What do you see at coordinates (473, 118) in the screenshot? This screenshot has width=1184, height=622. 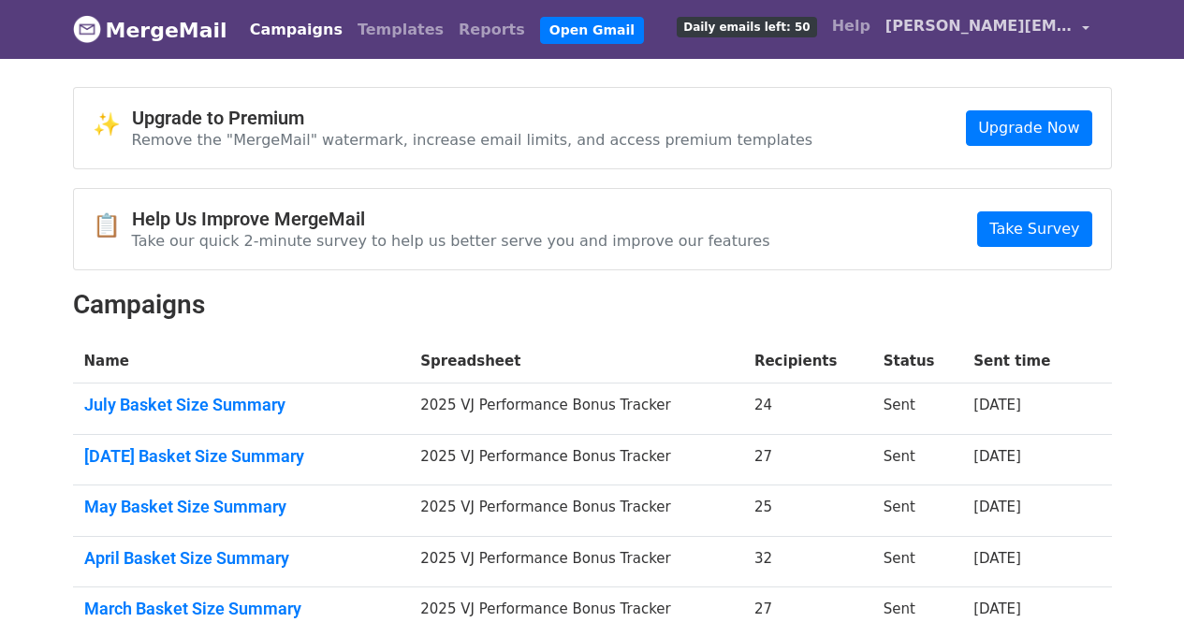 I see `h4: Upgrade to Premium` at bounding box center [473, 118].